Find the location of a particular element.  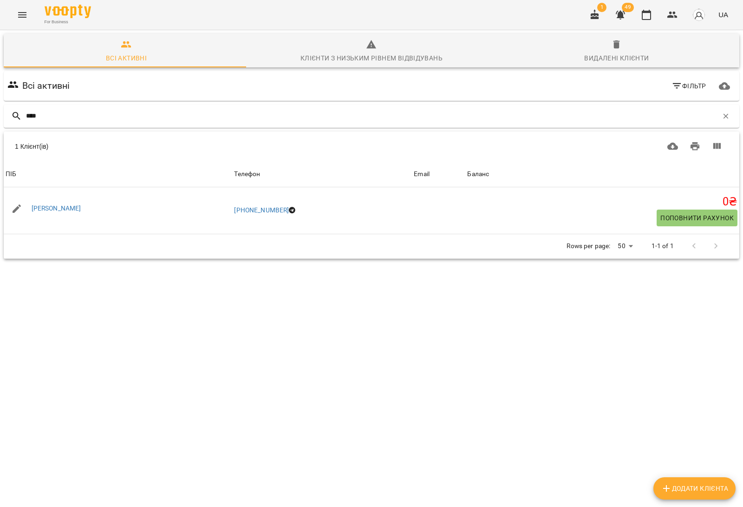

p: 1-1 of 1 is located at coordinates (663, 246).